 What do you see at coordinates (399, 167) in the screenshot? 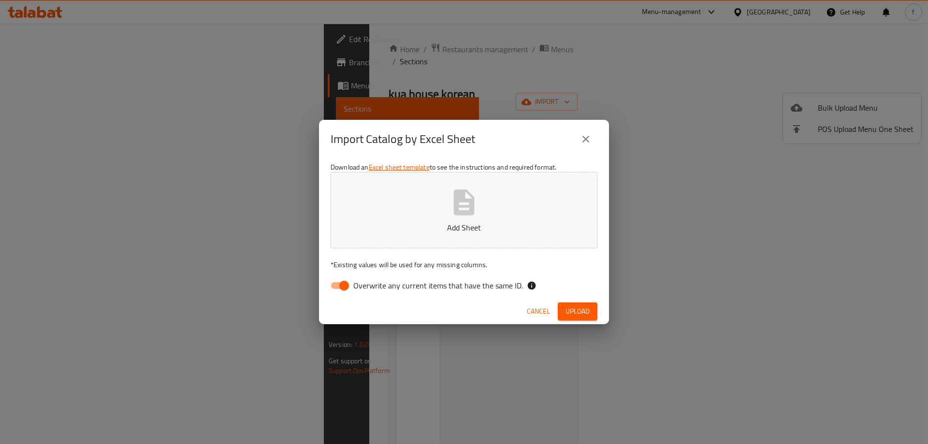
I see `a: Excel sheet template` at bounding box center [399, 167].